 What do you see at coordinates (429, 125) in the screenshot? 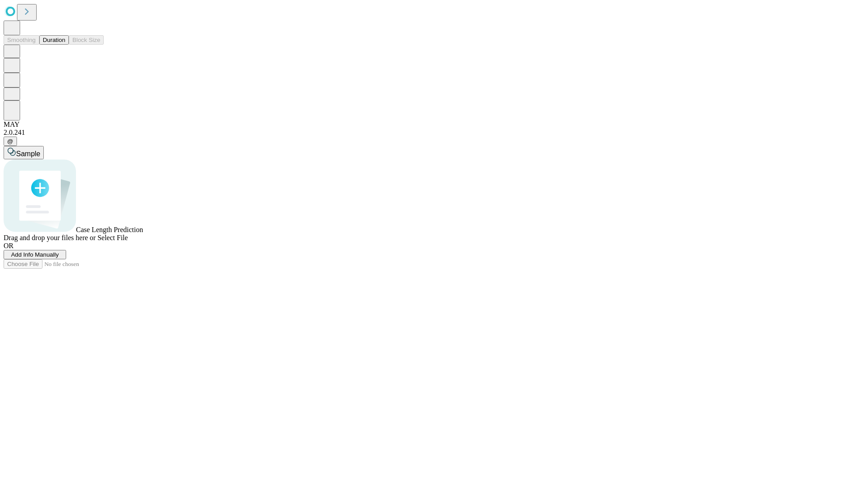
I see `div: MAY` at bounding box center [429, 125].